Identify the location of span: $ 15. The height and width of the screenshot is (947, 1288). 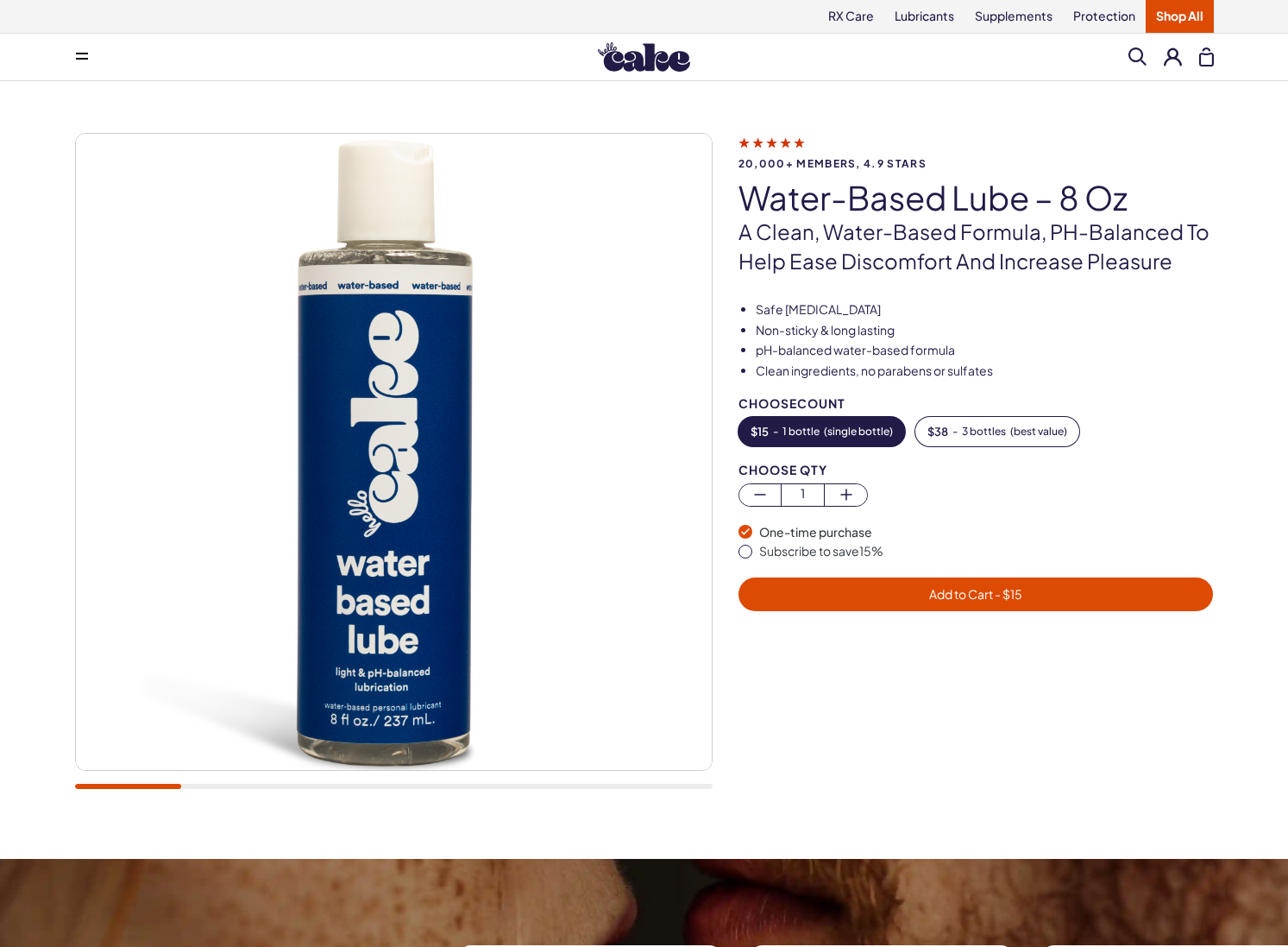
(759, 432).